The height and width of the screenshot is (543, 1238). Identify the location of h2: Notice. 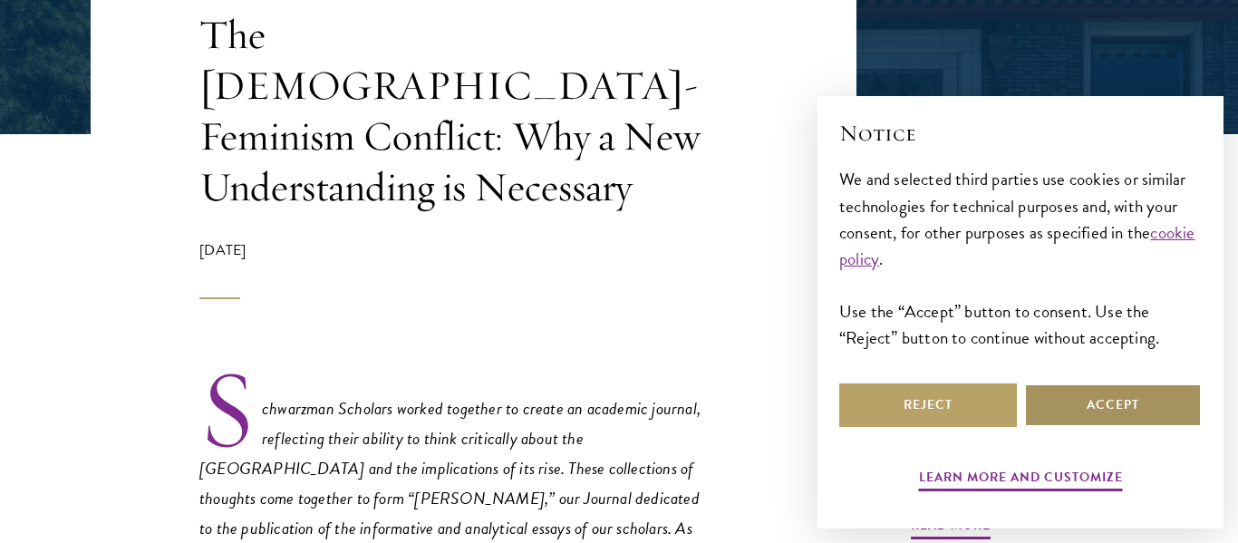
(1020, 133).